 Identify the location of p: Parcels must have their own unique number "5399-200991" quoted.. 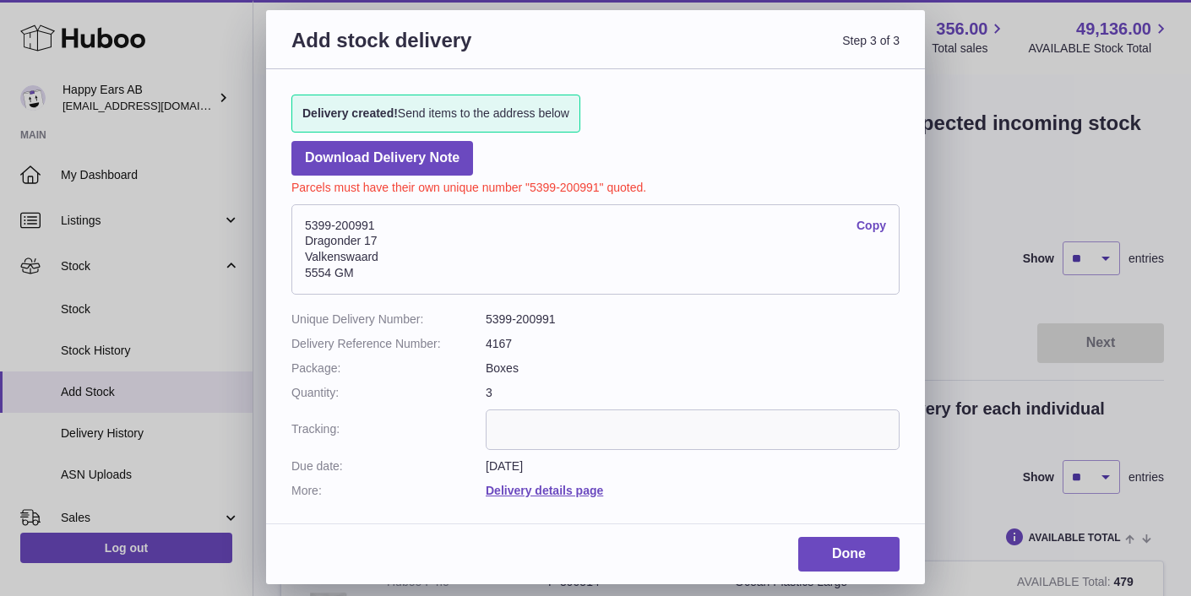
(596, 186).